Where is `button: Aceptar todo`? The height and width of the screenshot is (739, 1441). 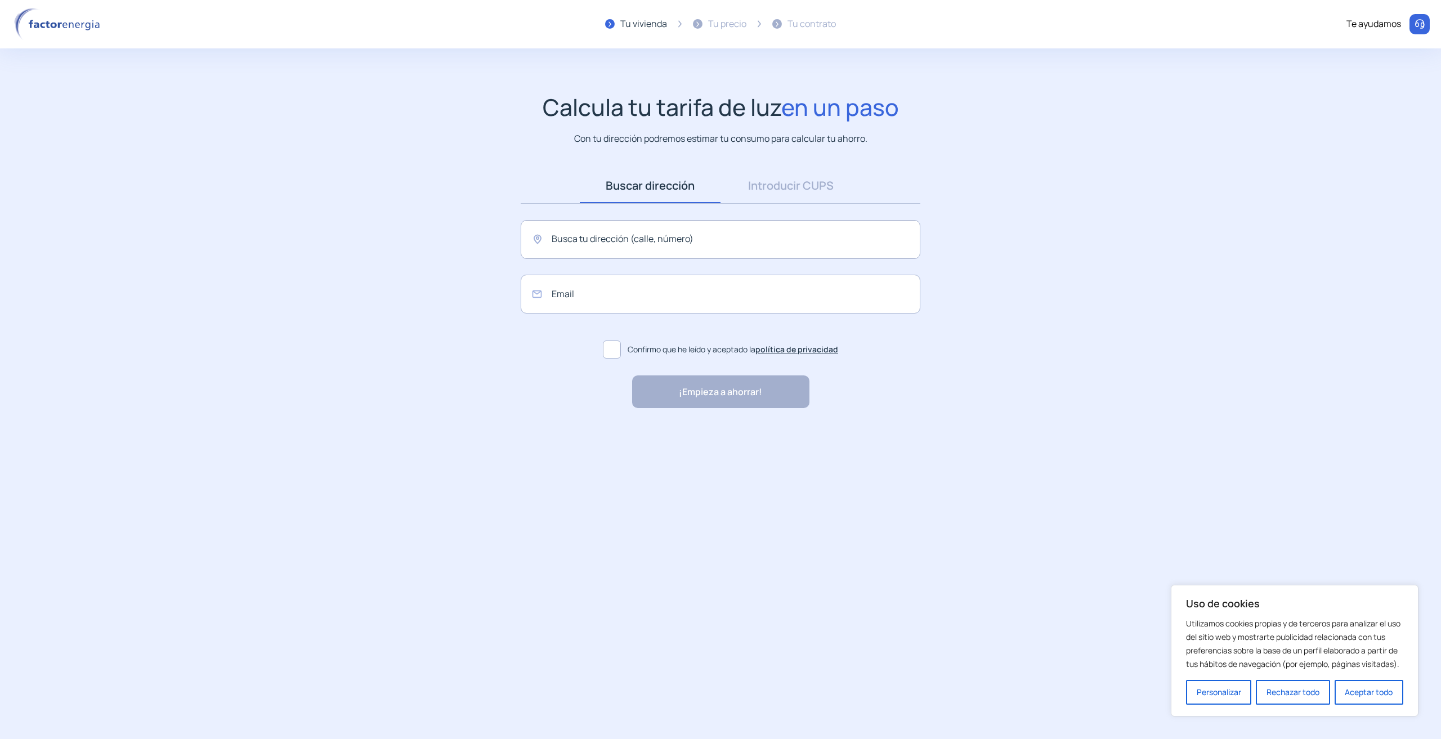 button: Aceptar todo is located at coordinates (1369, 692).